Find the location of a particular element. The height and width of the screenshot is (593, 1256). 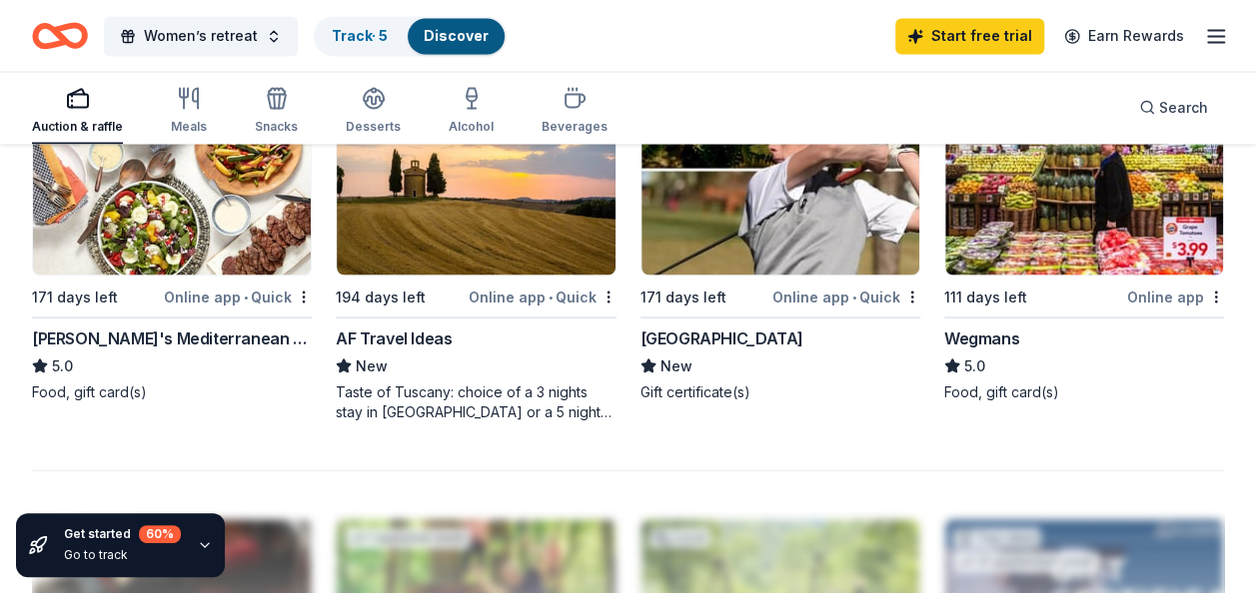

div: Online app is located at coordinates (1175, 296).